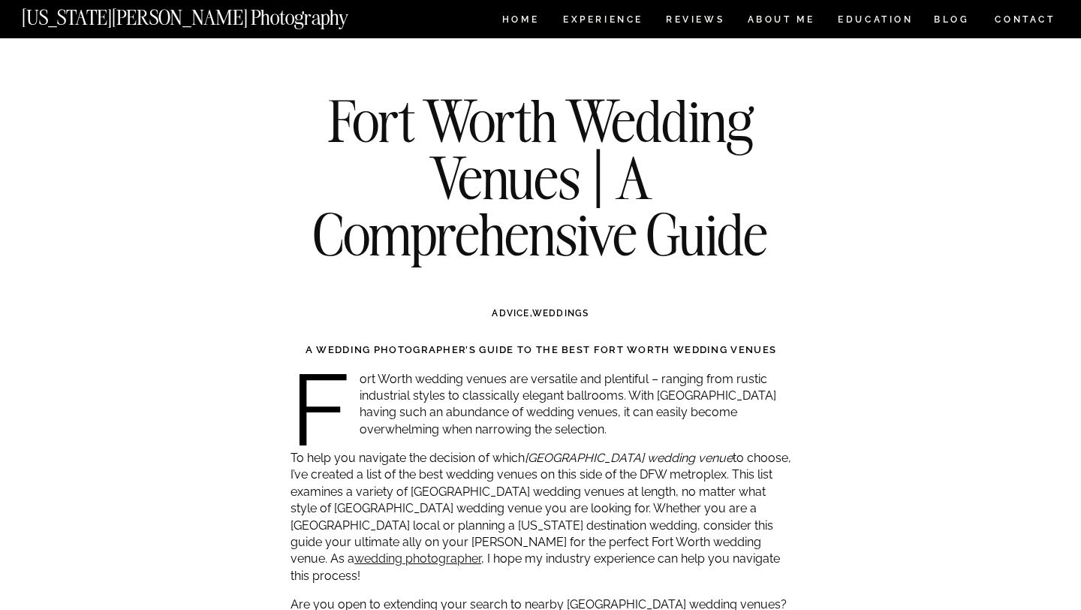 This screenshot has height=610, width=1081. I want to click on a: EDUCATION, so click(876, 21).